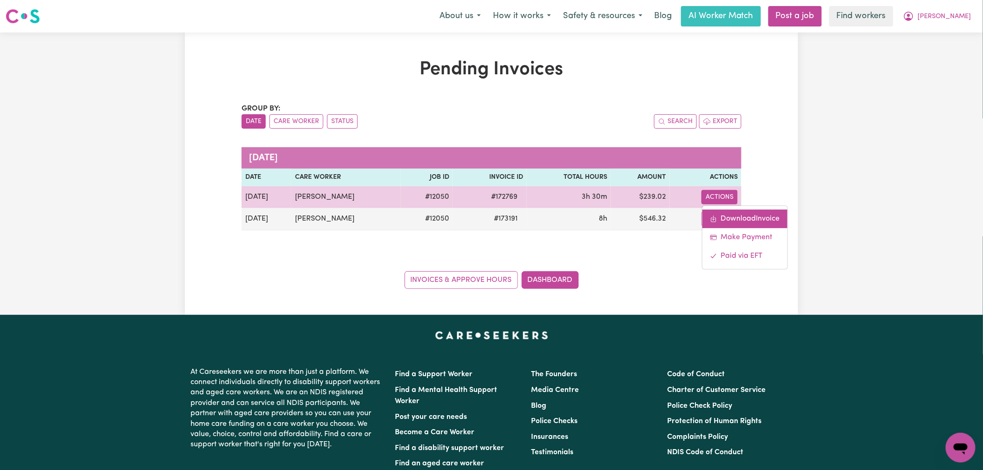  Describe the element at coordinates (937, 16) in the screenshot. I see `button: My Account` at that location.